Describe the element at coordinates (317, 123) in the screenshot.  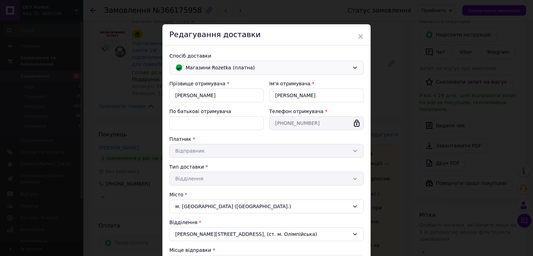
I see `input: +380` at that location.